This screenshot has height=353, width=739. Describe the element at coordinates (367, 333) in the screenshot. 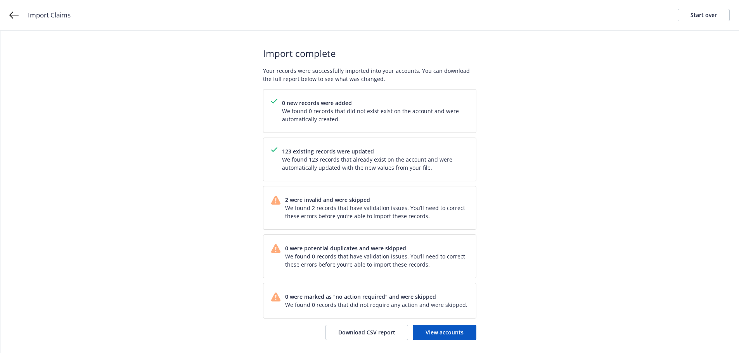

I see `button: Download CSV report` at that location.